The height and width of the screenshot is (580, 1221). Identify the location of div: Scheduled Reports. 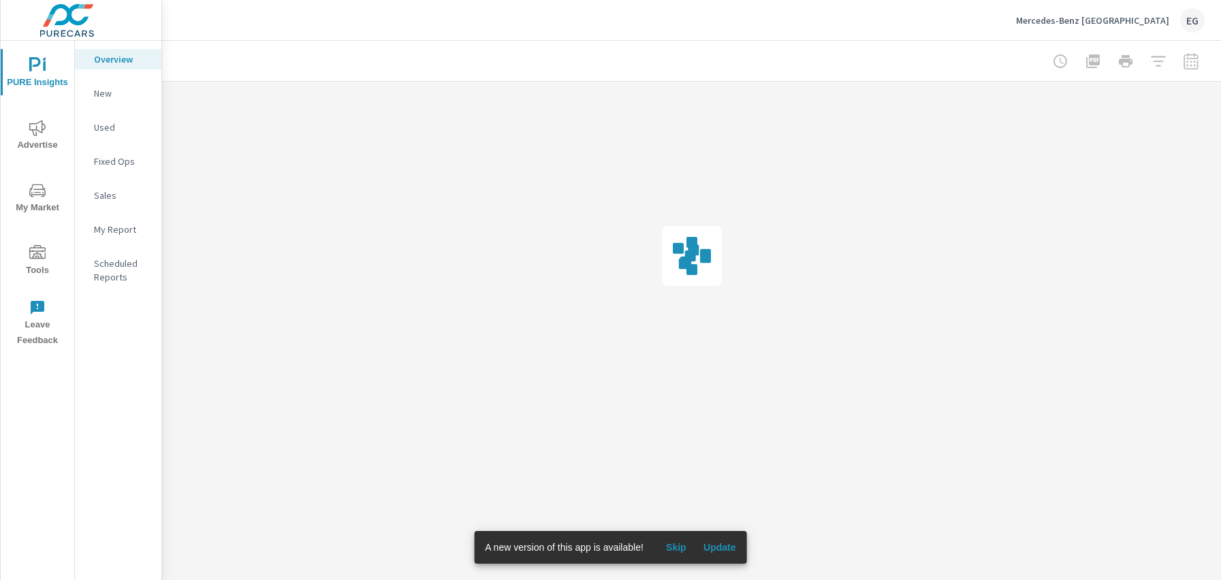
(118, 270).